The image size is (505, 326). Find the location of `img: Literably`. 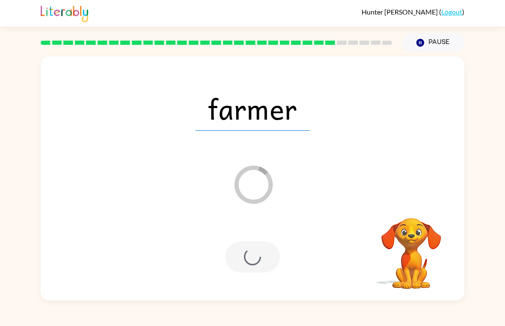

img: Literably is located at coordinates (64, 13).